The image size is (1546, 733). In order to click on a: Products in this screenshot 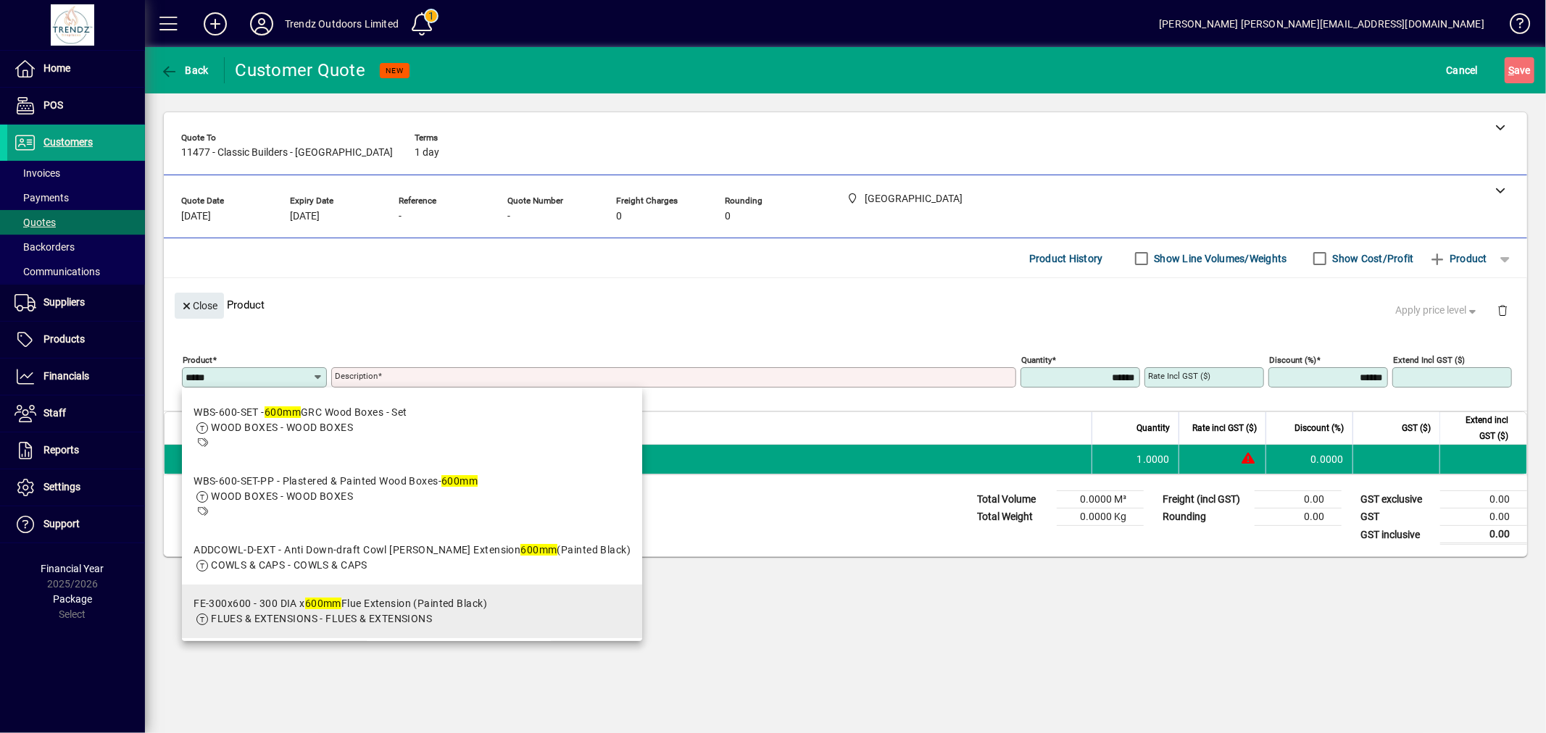, I will do `click(76, 340)`.